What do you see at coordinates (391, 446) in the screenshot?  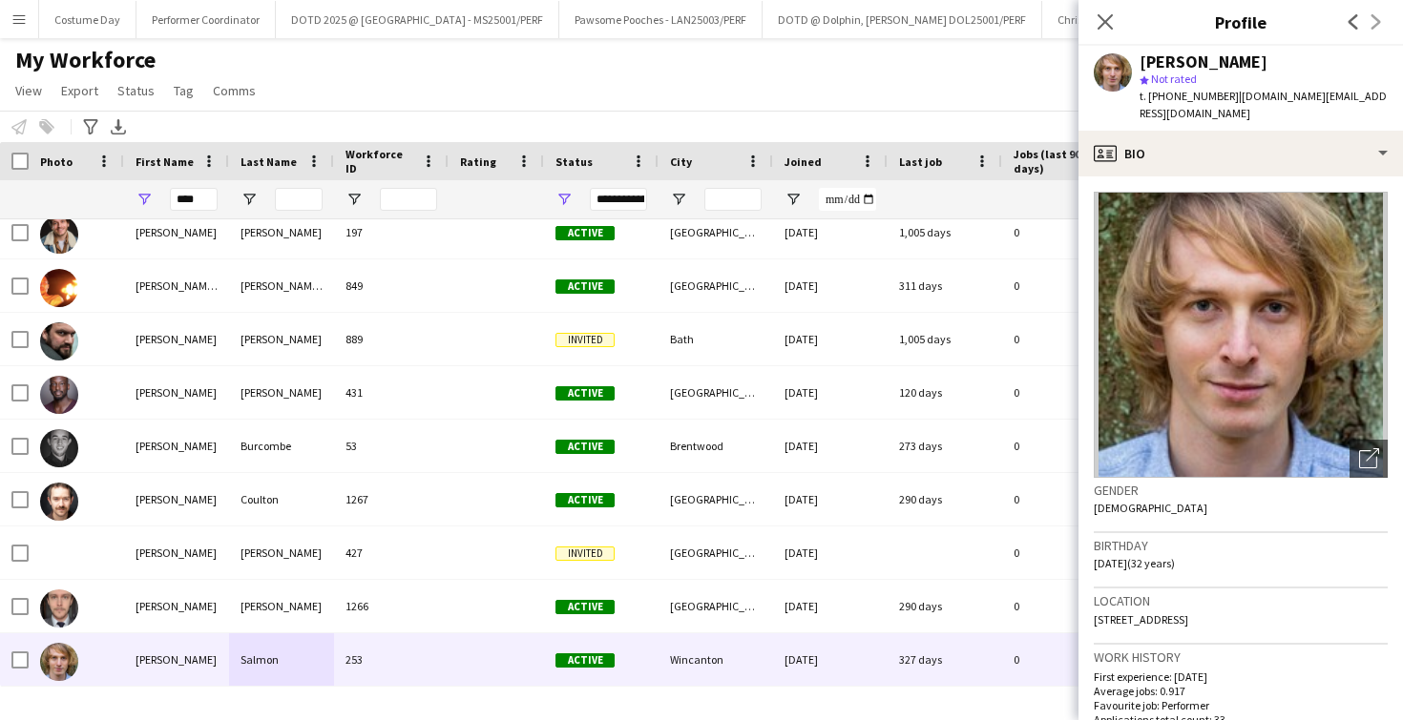 I see `div: 53` at bounding box center [391, 446].